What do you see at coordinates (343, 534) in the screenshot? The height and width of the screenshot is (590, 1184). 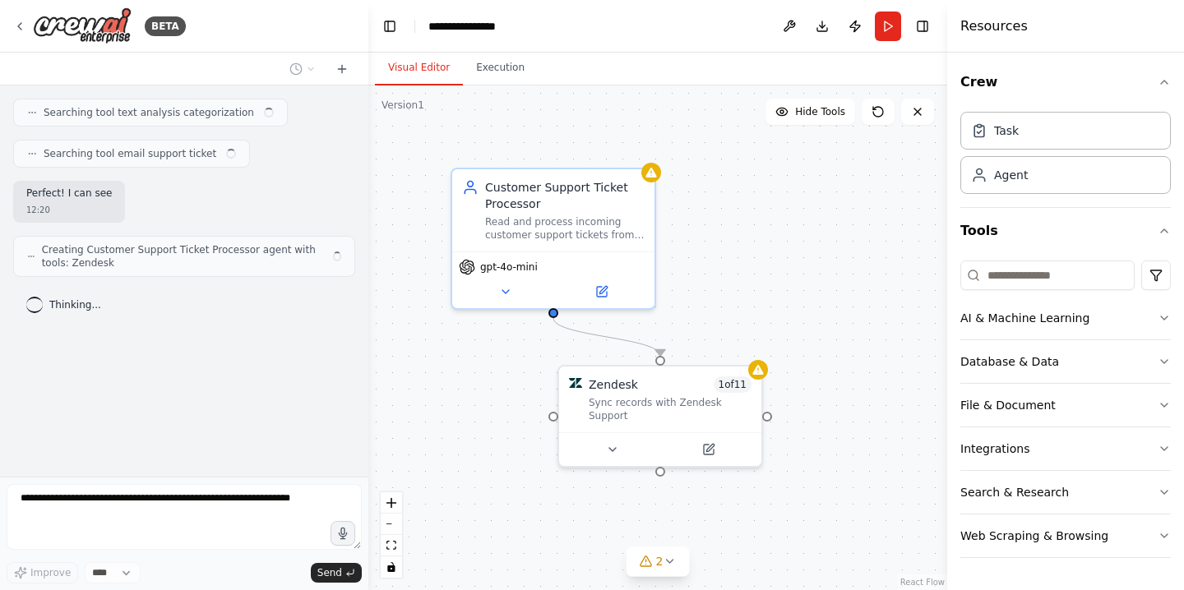 I see `button: Click to speak your automation idea` at bounding box center [343, 534].